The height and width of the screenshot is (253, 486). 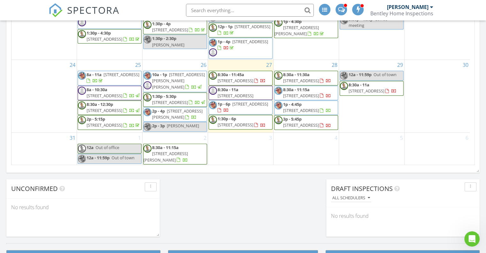 What do you see at coordinates (160, 74) in the screenshot?
I see `span: 10a - 1p` at bounding box center [160, 74].